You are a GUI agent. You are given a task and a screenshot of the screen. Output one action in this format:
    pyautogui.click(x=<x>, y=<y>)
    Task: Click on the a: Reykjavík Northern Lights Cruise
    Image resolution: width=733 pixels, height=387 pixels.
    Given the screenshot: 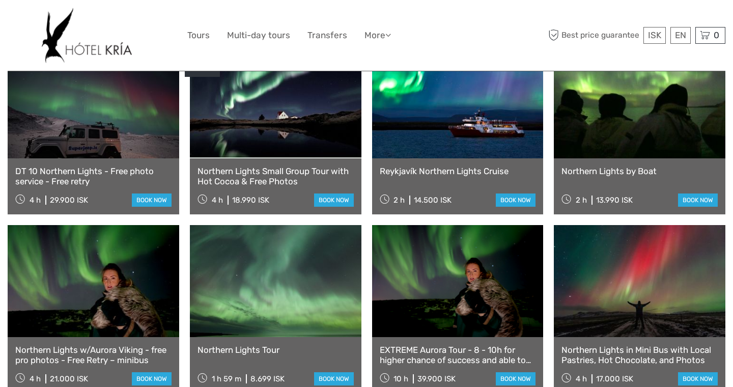 What is the action you would take?
    pyautogui.click(x=458, y=171)
    